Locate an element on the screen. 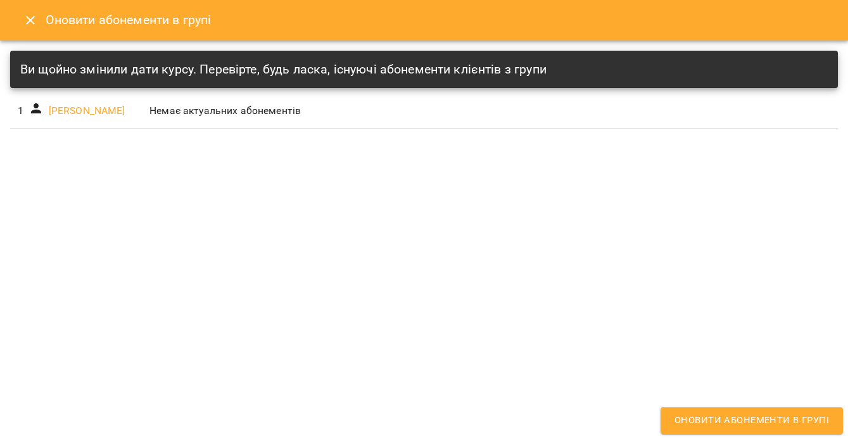 This screenshot has width=848, height=439. button: Close is located at coordinates (30, 20).